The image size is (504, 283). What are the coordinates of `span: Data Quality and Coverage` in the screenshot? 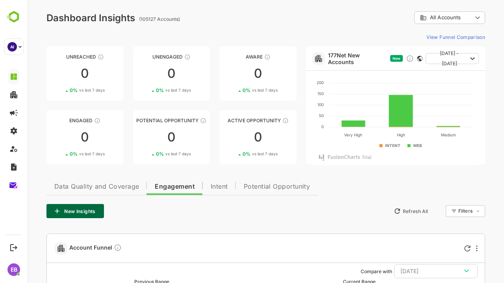 It's located at (69, 187).